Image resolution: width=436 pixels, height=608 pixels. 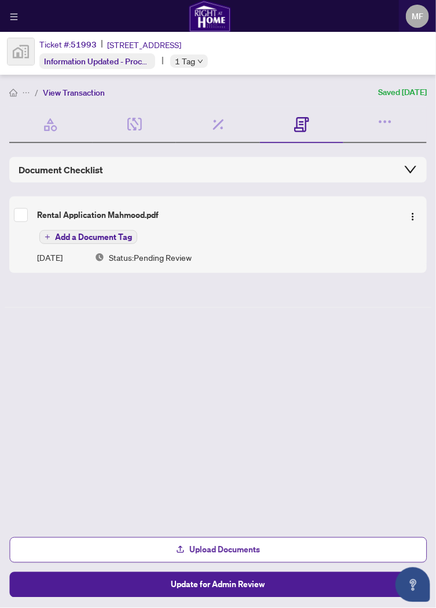 What do you see at coordinates (21, 52) in the screenshot?
I see `img: svg%3e` at bounding box center [21, 52].